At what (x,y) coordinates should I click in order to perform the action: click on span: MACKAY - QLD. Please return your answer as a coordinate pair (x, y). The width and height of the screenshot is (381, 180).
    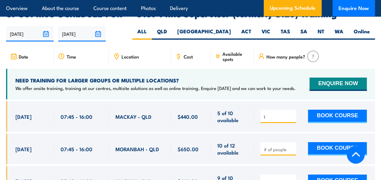
    Looking at the image, I should click on (133, 116).